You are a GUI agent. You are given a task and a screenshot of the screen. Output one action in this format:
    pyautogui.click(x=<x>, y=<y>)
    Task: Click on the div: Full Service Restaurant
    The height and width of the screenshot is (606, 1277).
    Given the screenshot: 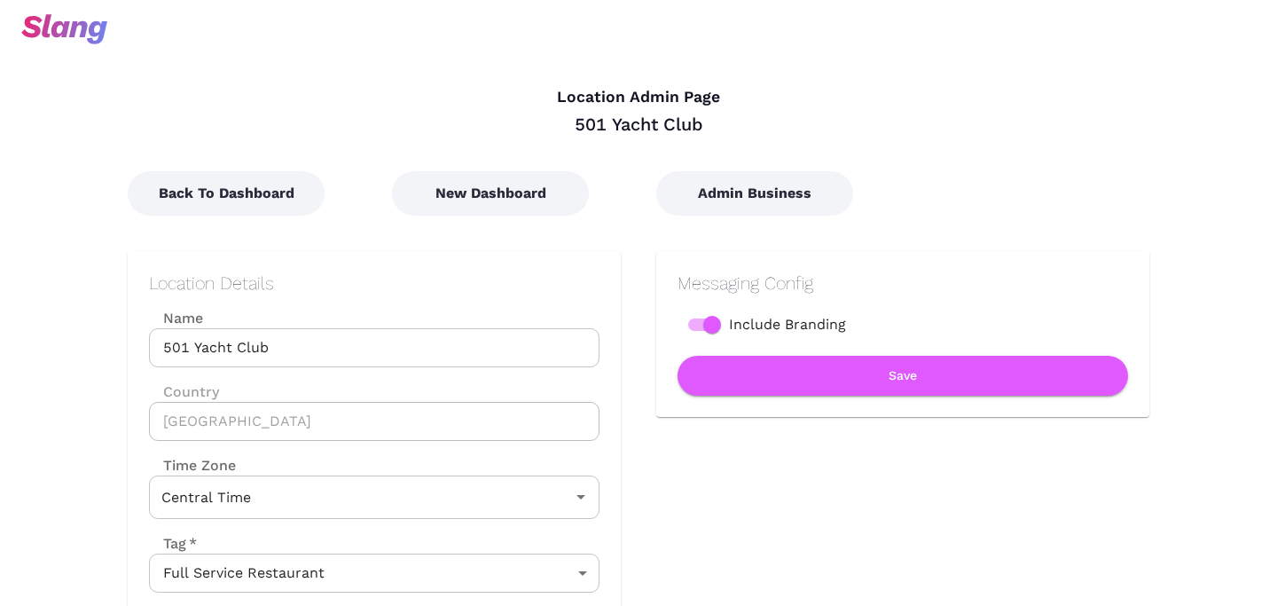 What is the action you would take?
    pyautogui.click(x=374, y=573)
    